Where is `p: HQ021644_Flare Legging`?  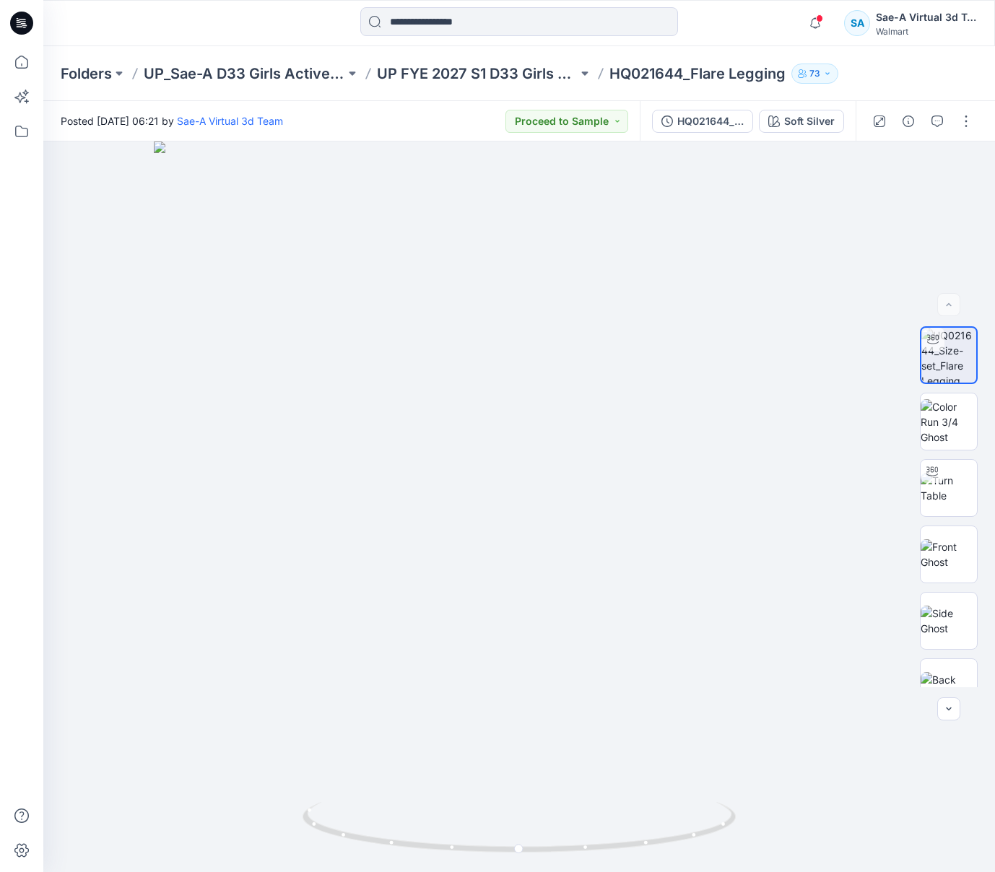
p: HQ021644_Flare Legging is located at coordinates (697, 74).